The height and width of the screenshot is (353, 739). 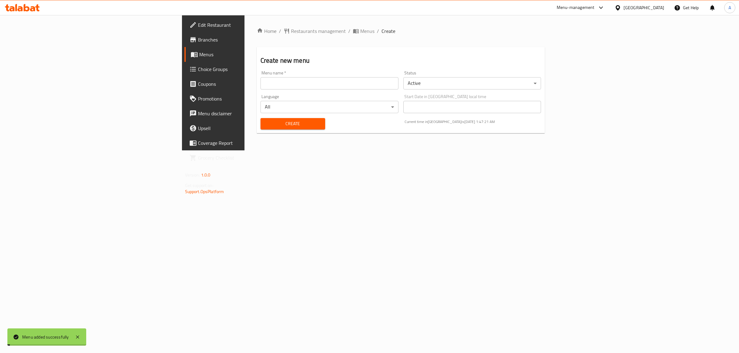 What do you see at coordinates (199, 186) in the screenshot?
I see `span: Get support on:` at bounding box center [199, 186].